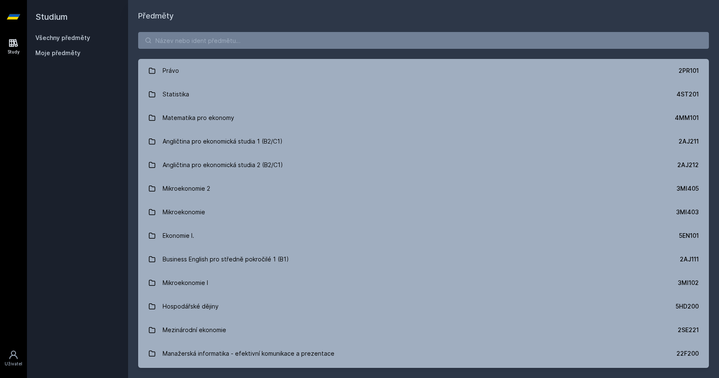 This screenshot has height=378, width=719. What do you see at coordinates (689, 236) in the screenshot?
I see `div: 5EN101` at bounding box center [689, 236].